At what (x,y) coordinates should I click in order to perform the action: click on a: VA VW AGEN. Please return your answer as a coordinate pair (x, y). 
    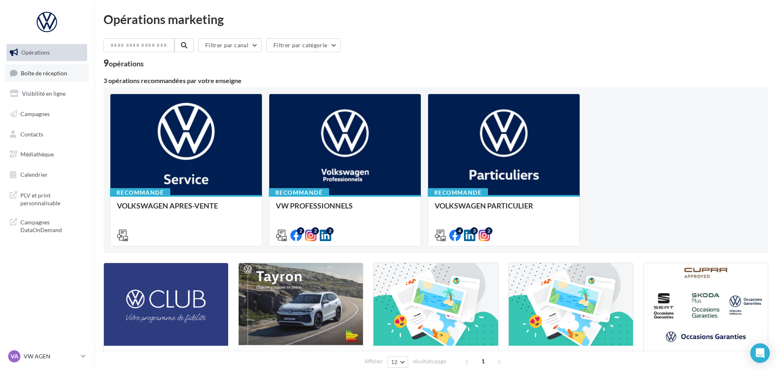
    Looking at the image, I should click on (47, 356).